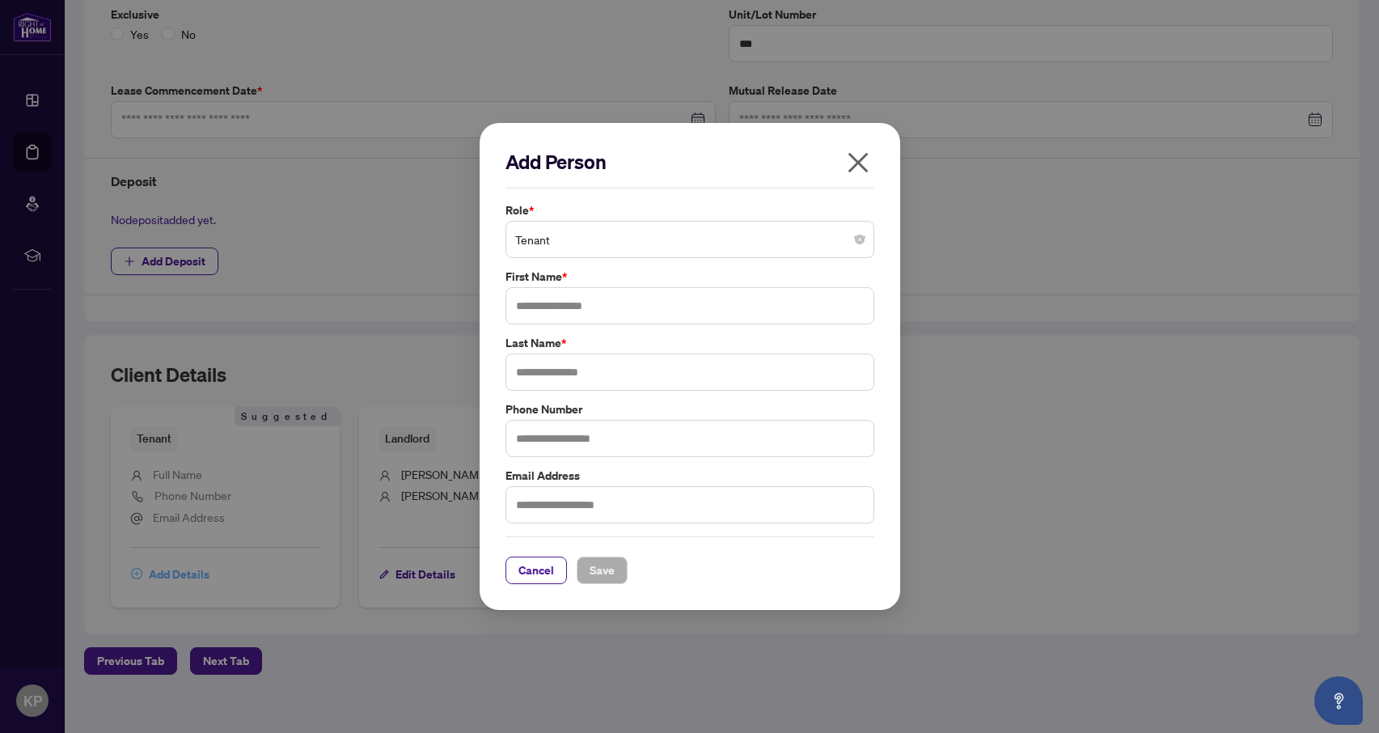 Image resolution: width=1379 pixels, height=733 pixels. Describe the element at coordinates (602, 570) in the screenshot. I see `button: Save` at that location.